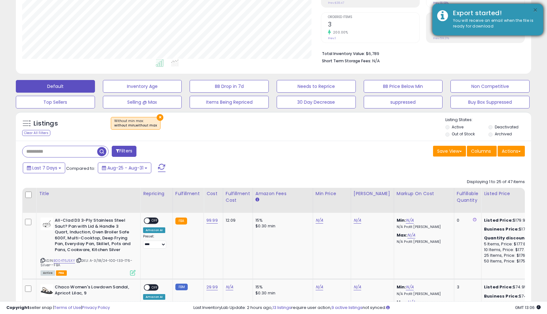  Describe the element at coordinates (58, 308) in the screenshot. I see `div: seller snap | |` at that location.